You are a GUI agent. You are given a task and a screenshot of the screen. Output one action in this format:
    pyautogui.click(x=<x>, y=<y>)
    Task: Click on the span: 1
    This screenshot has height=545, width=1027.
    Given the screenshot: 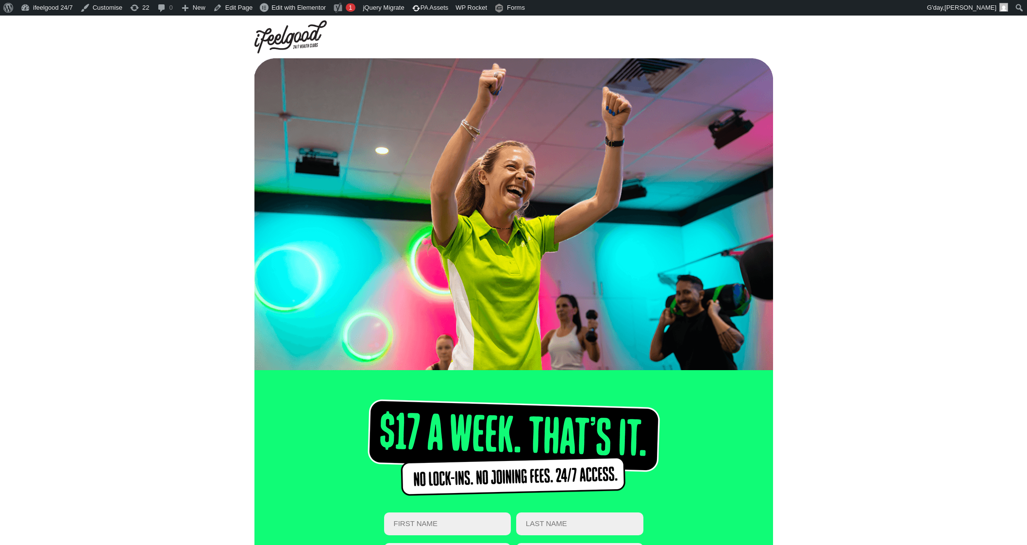 What is the action you would take?
    pyautogui.click(x=350, y=7)
    